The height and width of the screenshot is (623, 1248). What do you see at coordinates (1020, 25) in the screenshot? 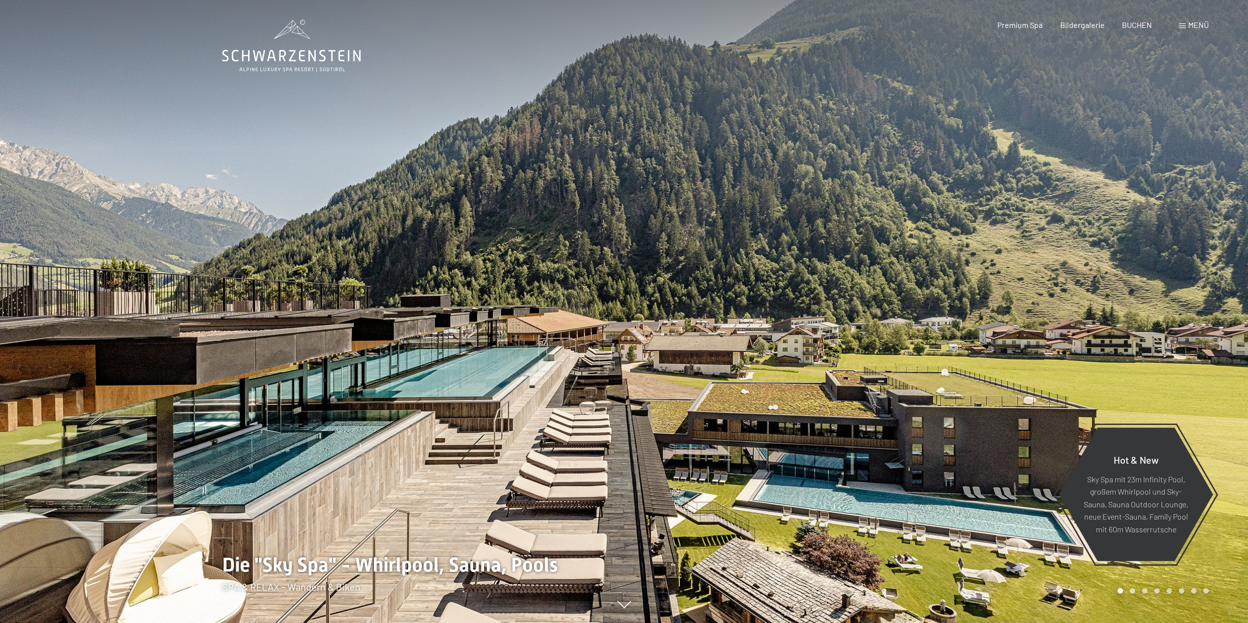
I see `a: Premium Spa` at bounding box center [1020, 25].